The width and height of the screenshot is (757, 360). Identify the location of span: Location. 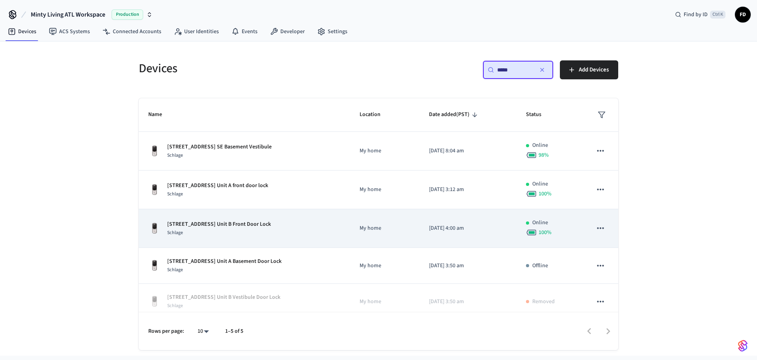
(375, 114).